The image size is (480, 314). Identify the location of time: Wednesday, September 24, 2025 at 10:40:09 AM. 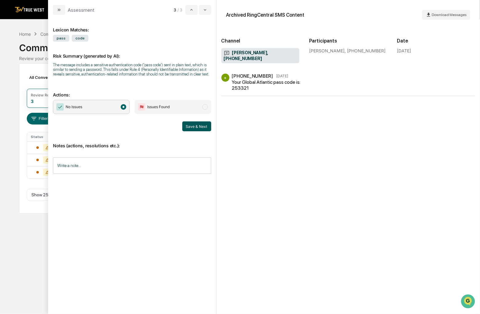
(282, 76).